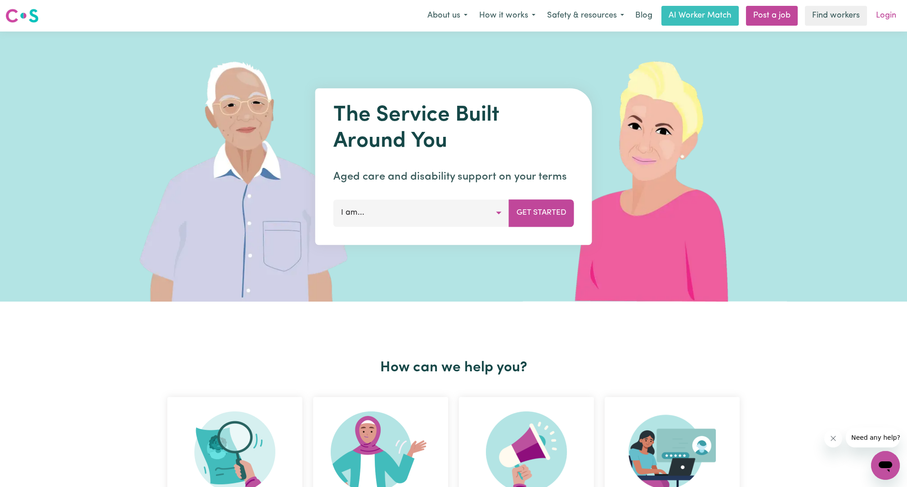 The width and height of the screenshot is (907, 487). Describe the element at coordinates (454, 368) in the screenshot. I see `h2: How can we help you?` at that location.